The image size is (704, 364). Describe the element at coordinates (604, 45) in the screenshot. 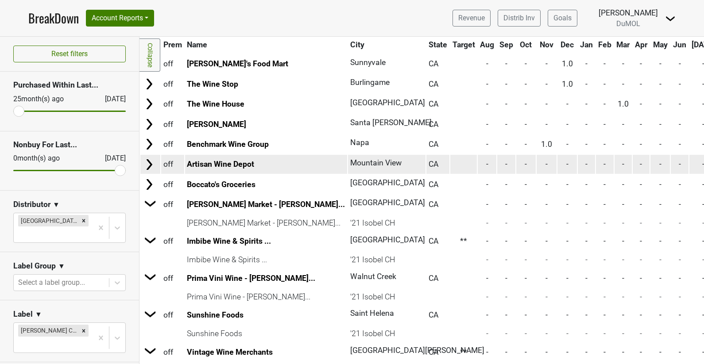

I see `th: Feb: activate to sort column ascending` at that location.